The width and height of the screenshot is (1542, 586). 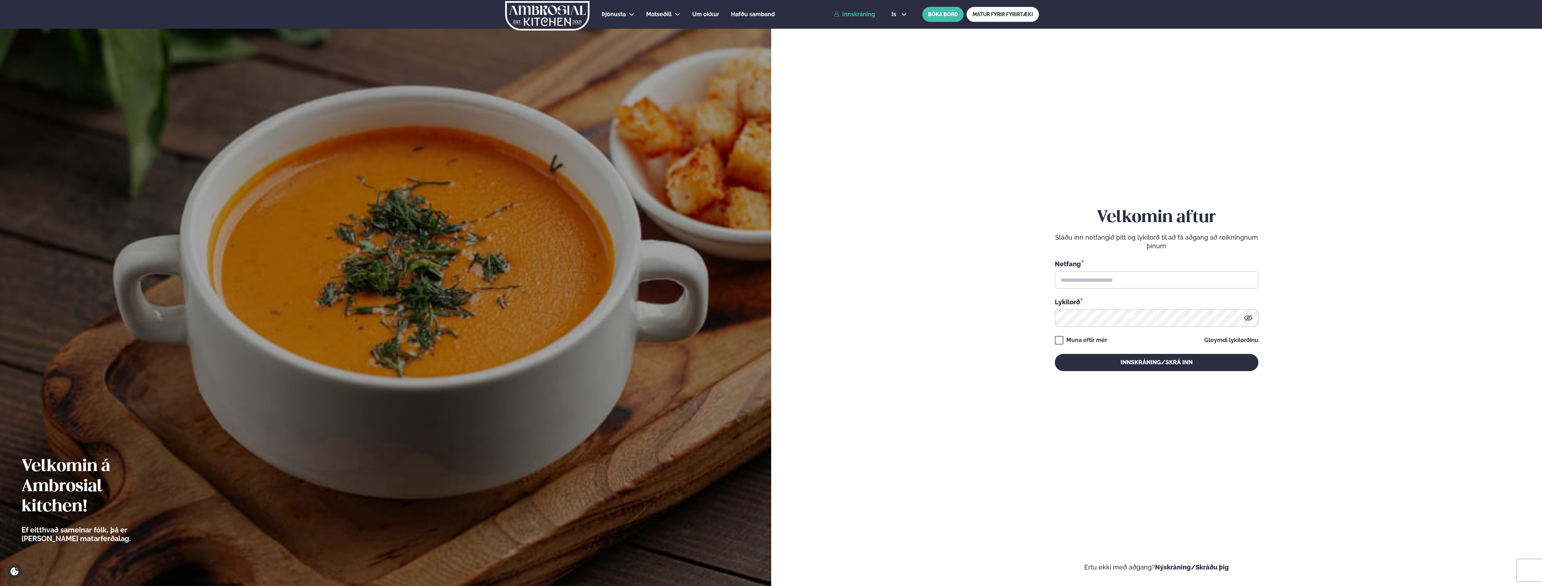 What do you see at coordinates (705, 14) in the screenshot?
I see `span: Um okkur` at bounding box center [705, 14].